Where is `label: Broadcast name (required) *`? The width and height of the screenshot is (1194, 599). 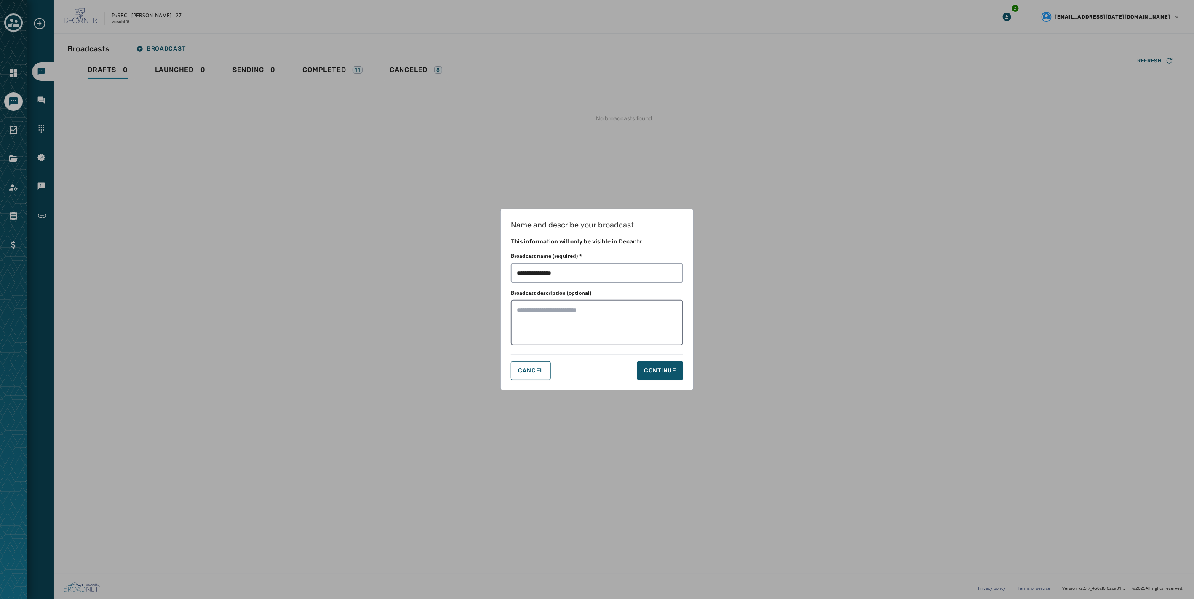 label: Broadcast name (required) * is located at coordinates (546, 256).